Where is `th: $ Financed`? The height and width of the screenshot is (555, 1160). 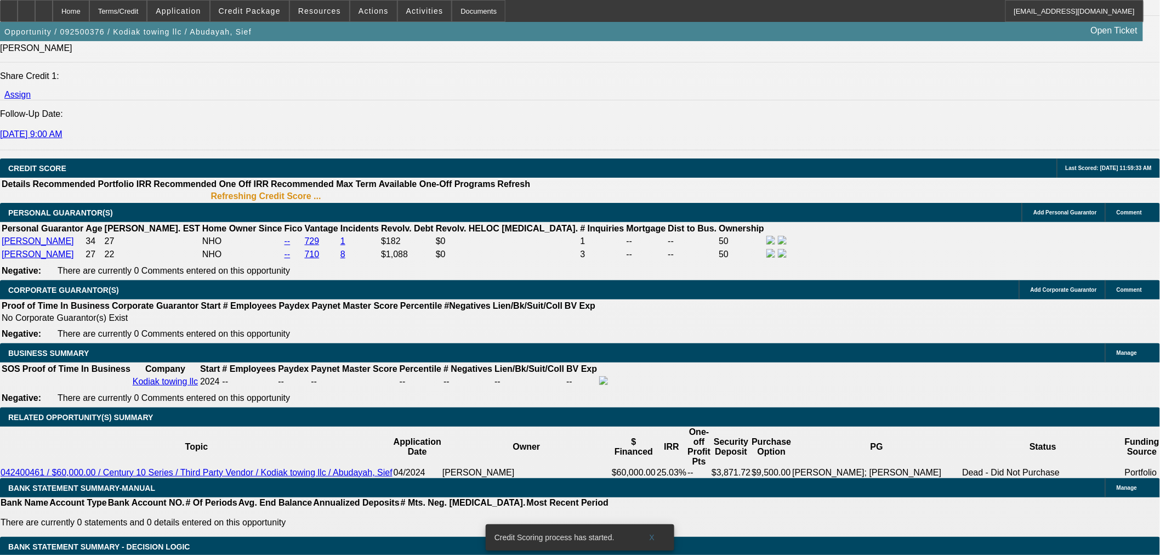 th: $ Financed is located at coordinates (634, 447).